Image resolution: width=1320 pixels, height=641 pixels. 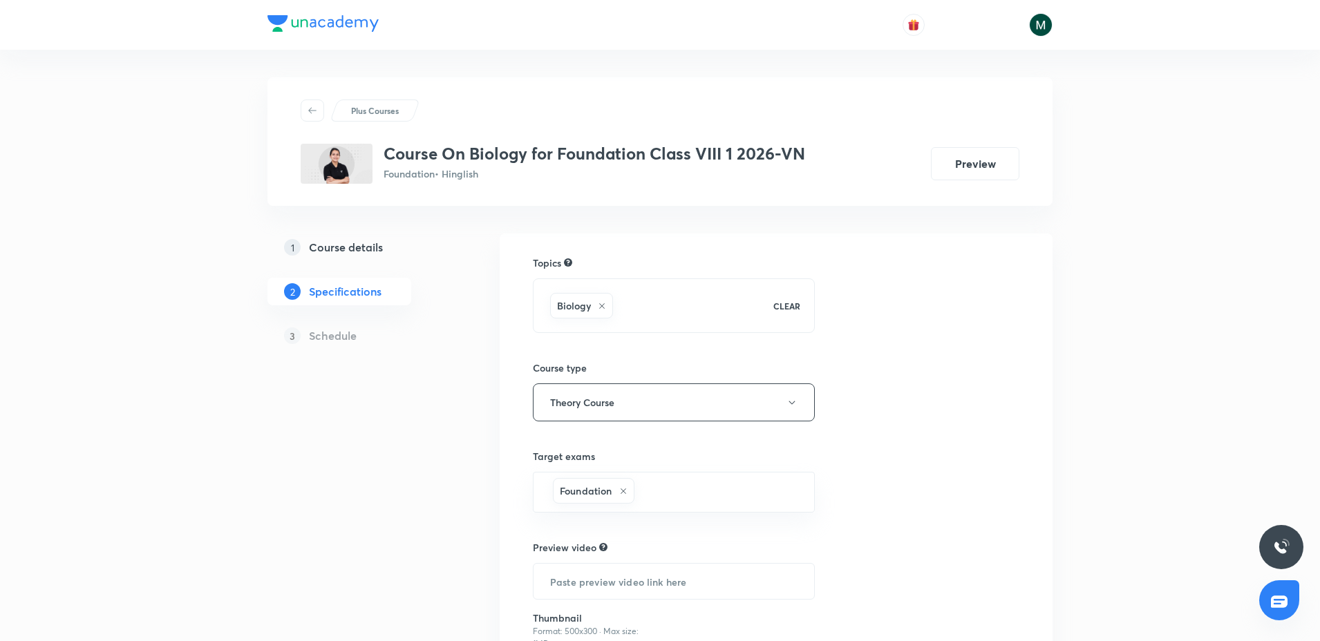 What do you see at coordinates (603, 547) in the screenshot?
I see `div: Explain about your course, what you’ll be teaching, how it will help learners in their preparation` at bounding box center [603, 547].